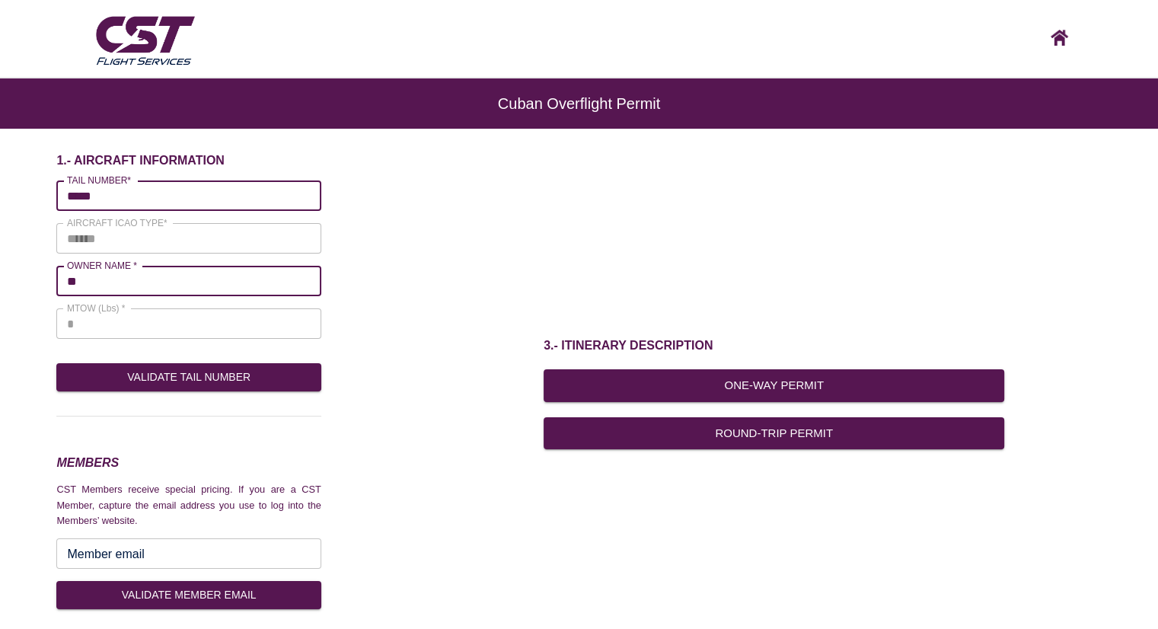 The width and height of the screenshot is (1158, 629). What do you see at coordinates (145, 40) in the screenshot?
I see `img: CST Flight Services logo` at bounding box center [145, 40].